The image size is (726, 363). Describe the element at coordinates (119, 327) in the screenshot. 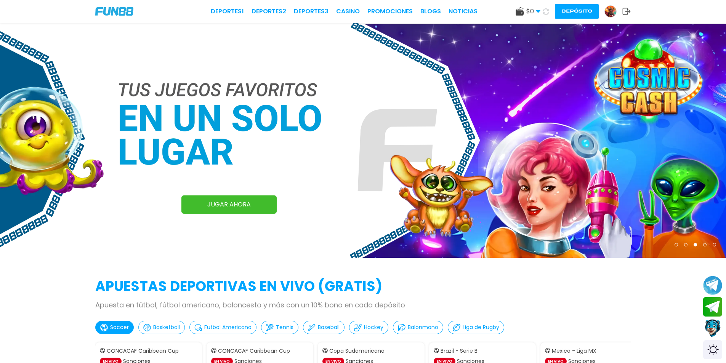

I see `p: Soccer` at that location.